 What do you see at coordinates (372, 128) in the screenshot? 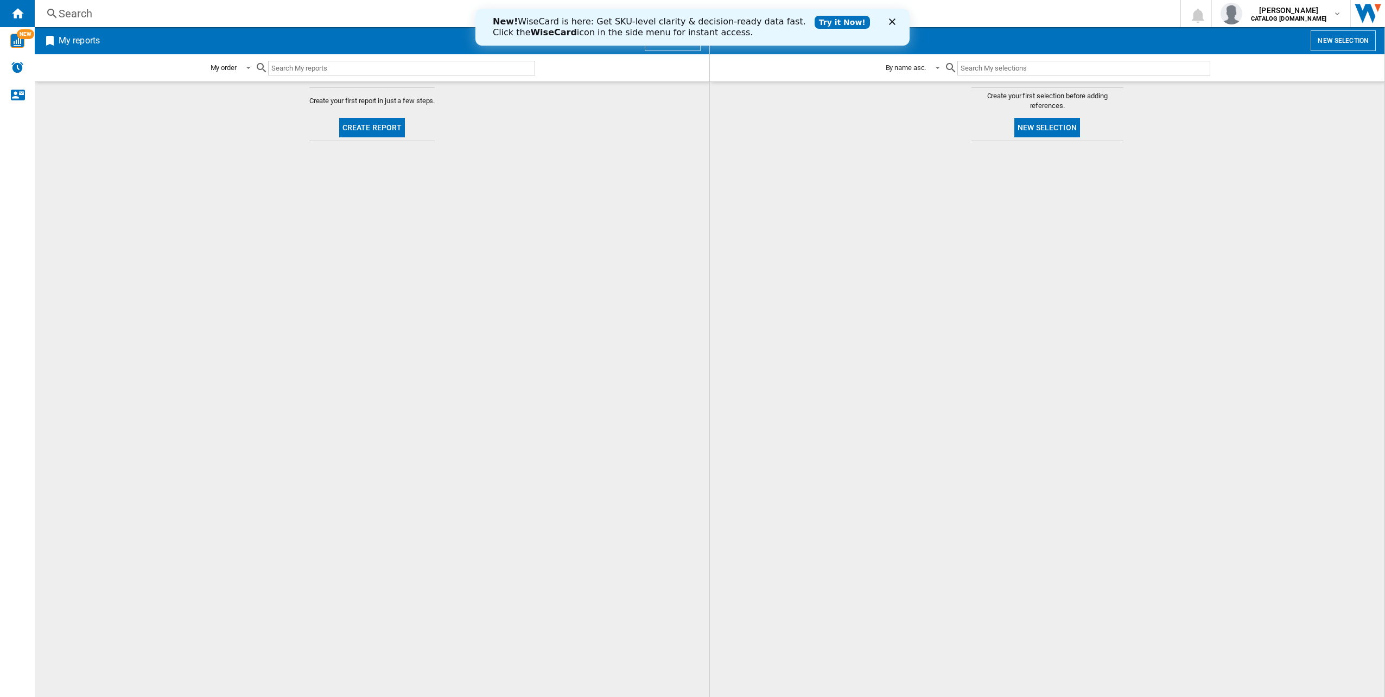
I see `button: Create report` at bounding box center [372, 128].